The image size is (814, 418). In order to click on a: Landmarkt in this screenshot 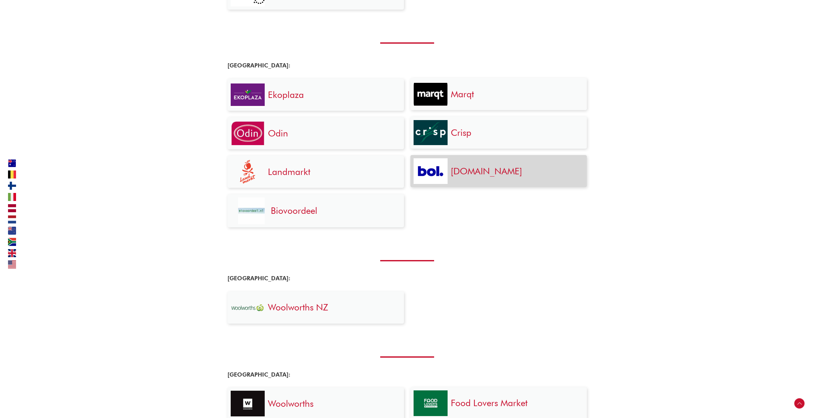, I will do `click(289, 172)`.